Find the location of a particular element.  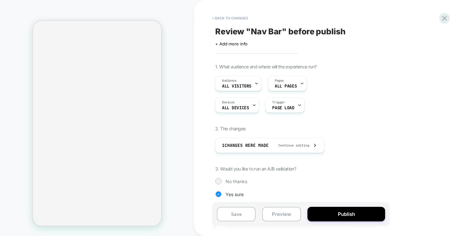

span: 1. What audience and where will the experience run? is located at coordinates (266, 66).